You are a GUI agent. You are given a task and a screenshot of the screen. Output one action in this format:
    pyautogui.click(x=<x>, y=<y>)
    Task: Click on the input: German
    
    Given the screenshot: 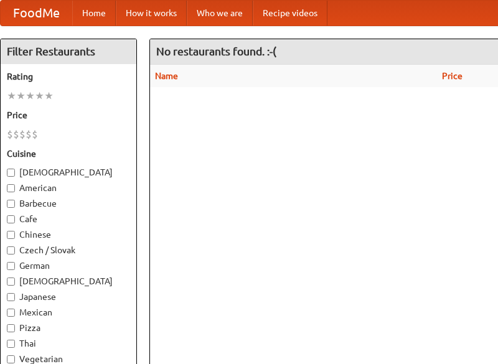 What is the action you would take?
    pyautogui.click(x=11, y=266)
    